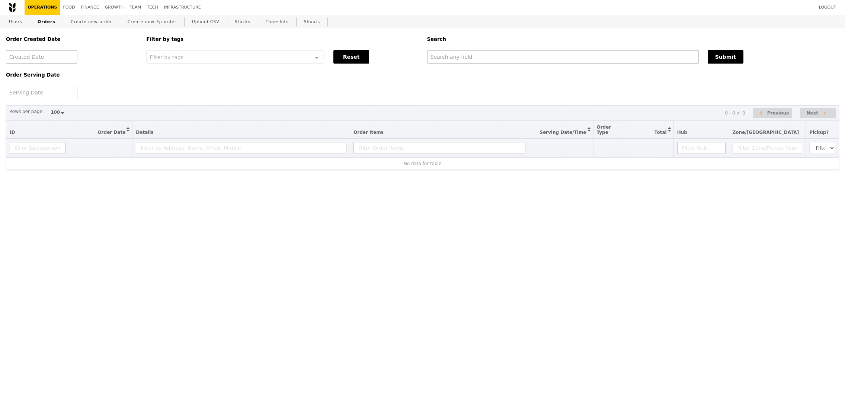 The width and height of the screenshot is (845, 406). Describe the element at coordinates (682, 132) in the screenshot. I see `span: Hub` at that location.